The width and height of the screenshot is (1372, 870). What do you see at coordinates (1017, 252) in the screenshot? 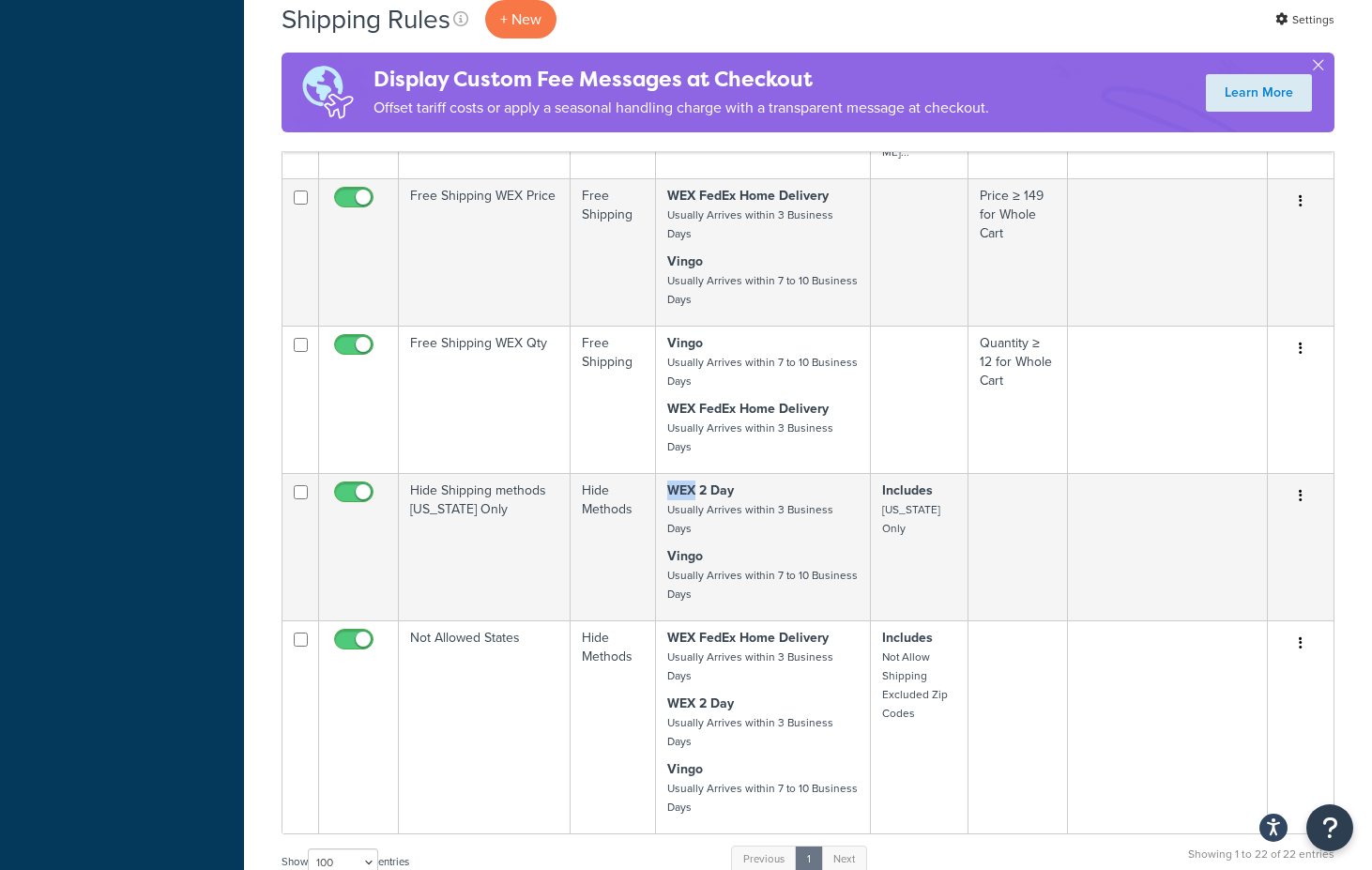
I see `td: Price ≥ 149 for Whole Cart` at bounding box center [1017, 252].